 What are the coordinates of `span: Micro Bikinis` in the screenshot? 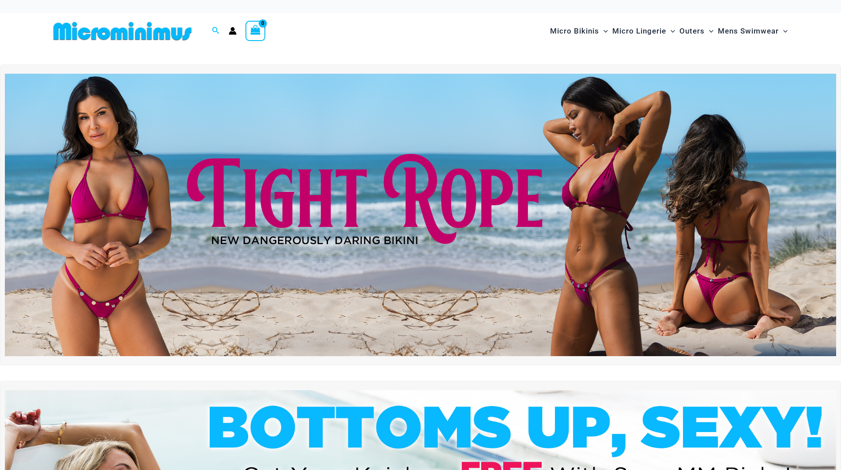 It's located at (574, 31).